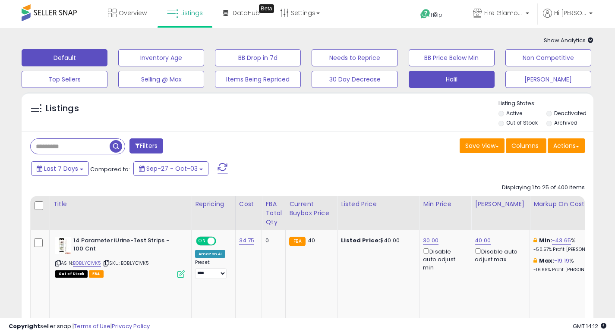  What do you see at coordinates (566, 146) in the screenshot?
I see `button: Actions` at bounding box center [566, 146].